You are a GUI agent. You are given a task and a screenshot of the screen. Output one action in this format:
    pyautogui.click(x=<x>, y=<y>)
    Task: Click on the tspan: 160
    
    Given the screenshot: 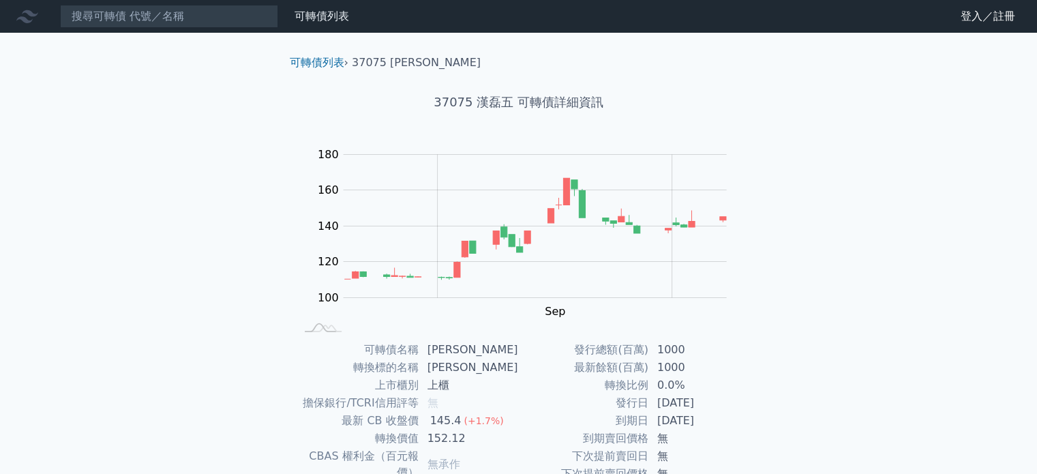 What is the action you would take?
    pyautogui.click(x=328, y=190)
    